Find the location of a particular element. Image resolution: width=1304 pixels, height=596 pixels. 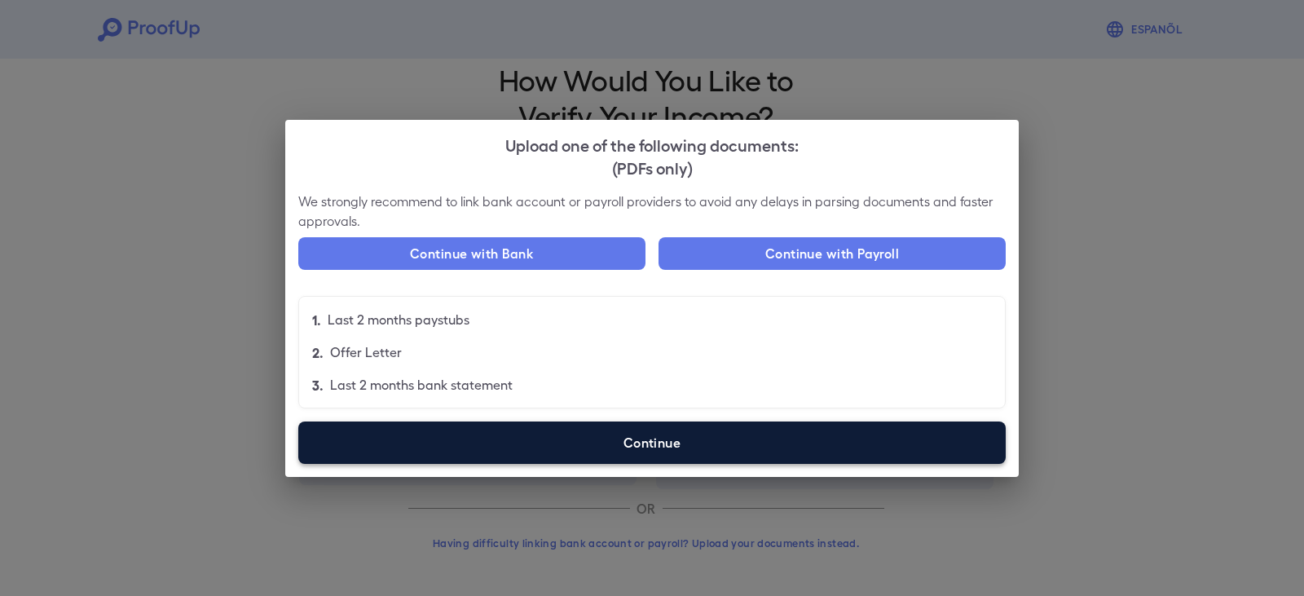

p: Last 2 months bank statement is located at coordinates (421, 385).